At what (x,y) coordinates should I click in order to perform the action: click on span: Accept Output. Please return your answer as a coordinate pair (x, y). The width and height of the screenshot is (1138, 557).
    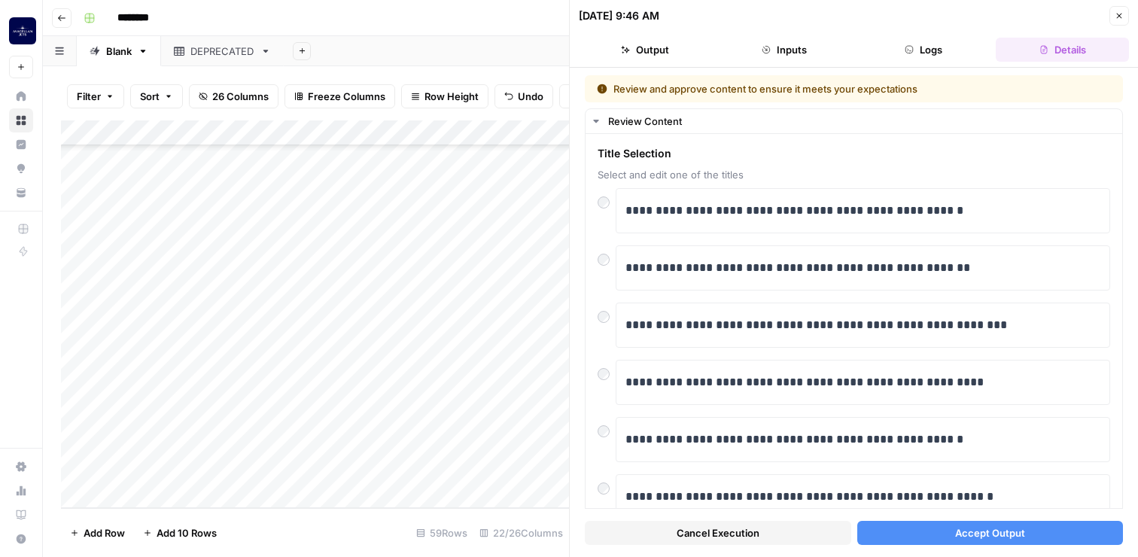
    Looking at the image, I should click on (990, 533).